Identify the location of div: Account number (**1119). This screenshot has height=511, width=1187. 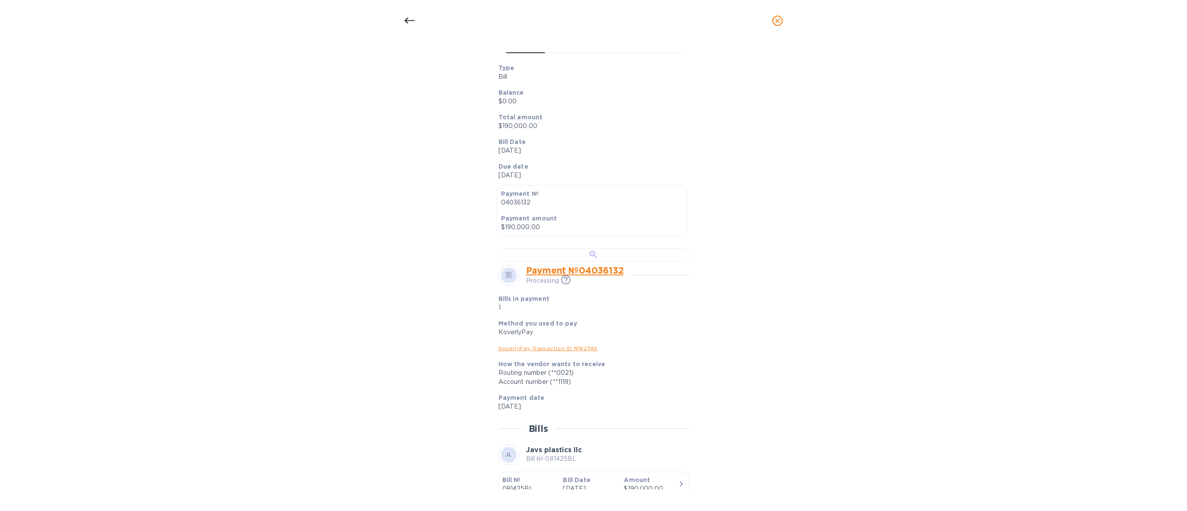
(590, 382).